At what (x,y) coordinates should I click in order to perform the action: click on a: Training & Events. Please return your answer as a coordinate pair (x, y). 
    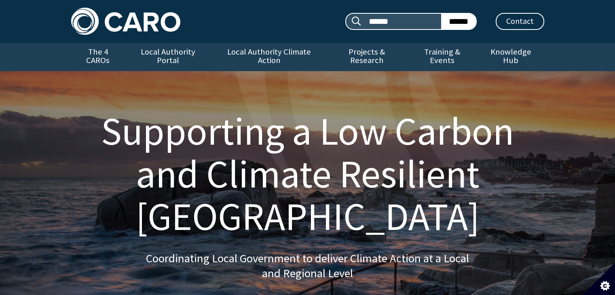
    Looking at the image, I should click on (442, 57).